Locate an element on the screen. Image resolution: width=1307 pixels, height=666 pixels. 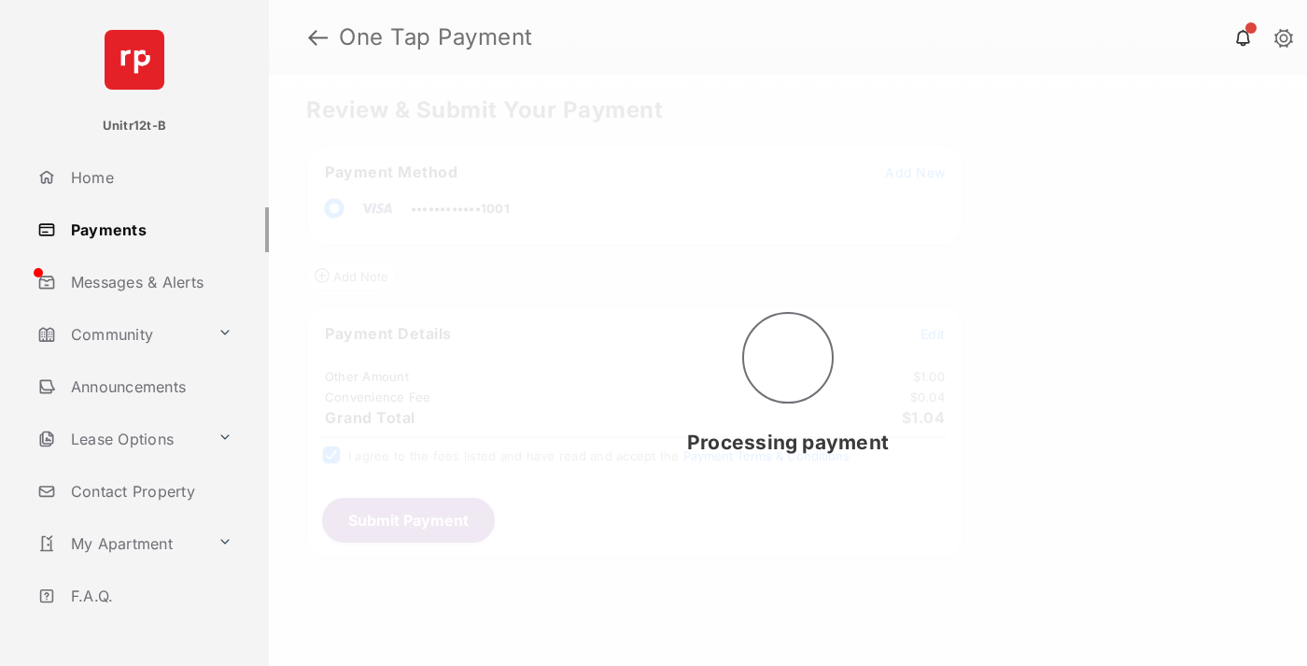
span: Processing payment is located at coordinates (788, 442).